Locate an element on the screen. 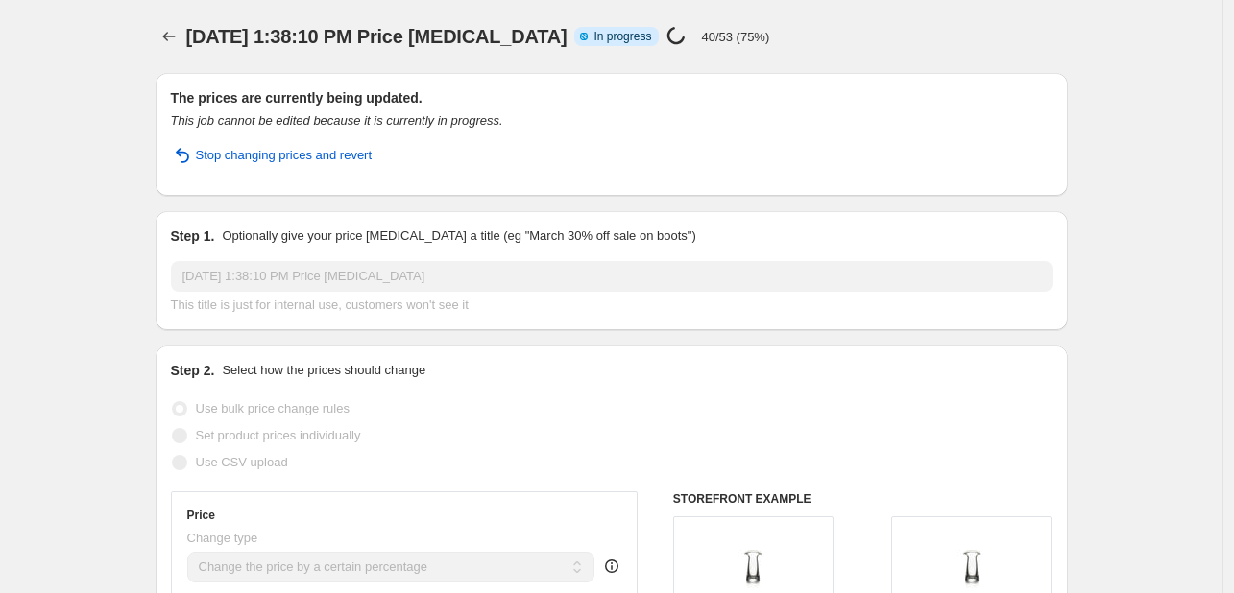  span: Set product prices individually is located at coordinates (278, 435).